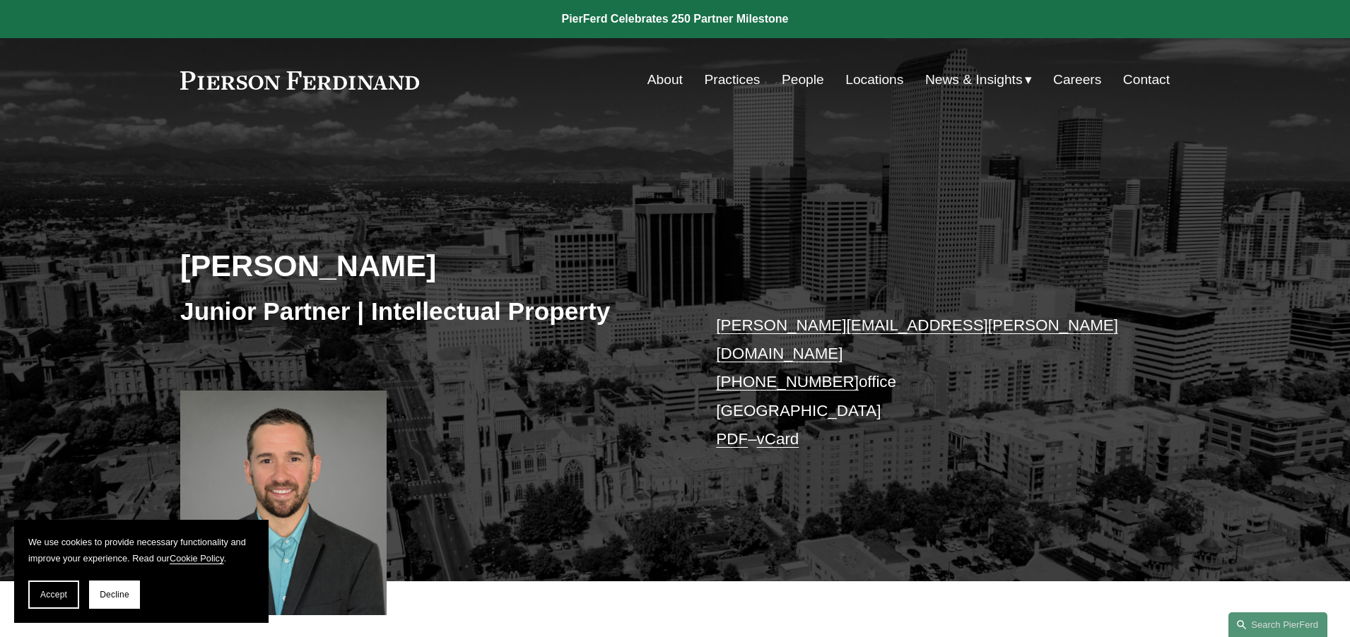  What do you see at coordinates (778, 439) in the screenshot?
I see `a: vCard` at bounding box center [778, 439].